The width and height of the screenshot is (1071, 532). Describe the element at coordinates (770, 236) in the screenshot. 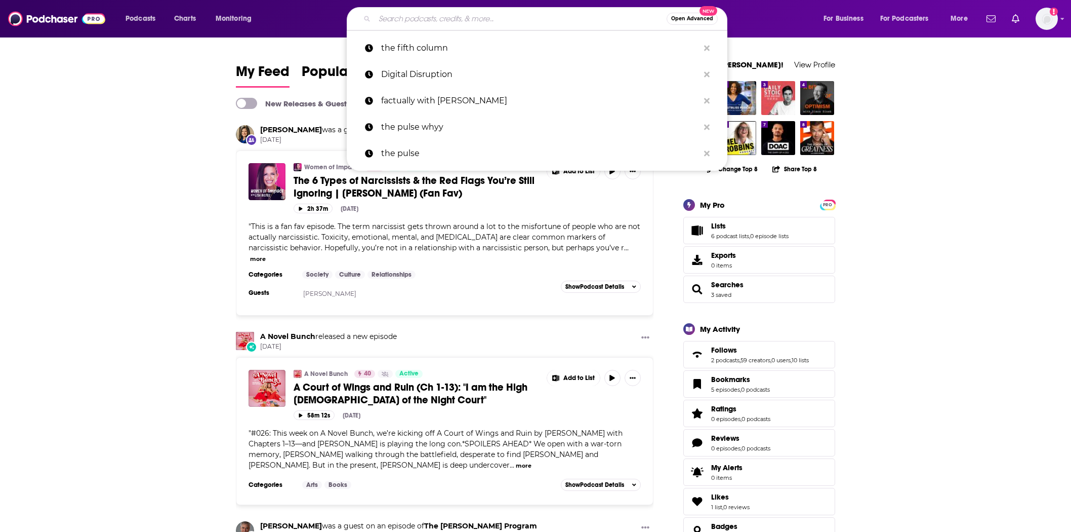

I see `a: 0 episode lists` at that location.